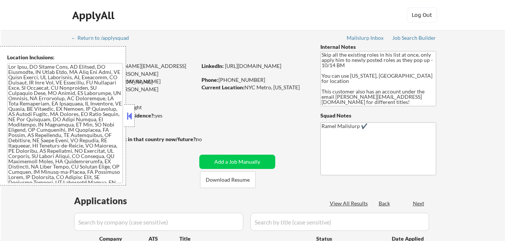  I want to click on div: Next, so click(419, 204).